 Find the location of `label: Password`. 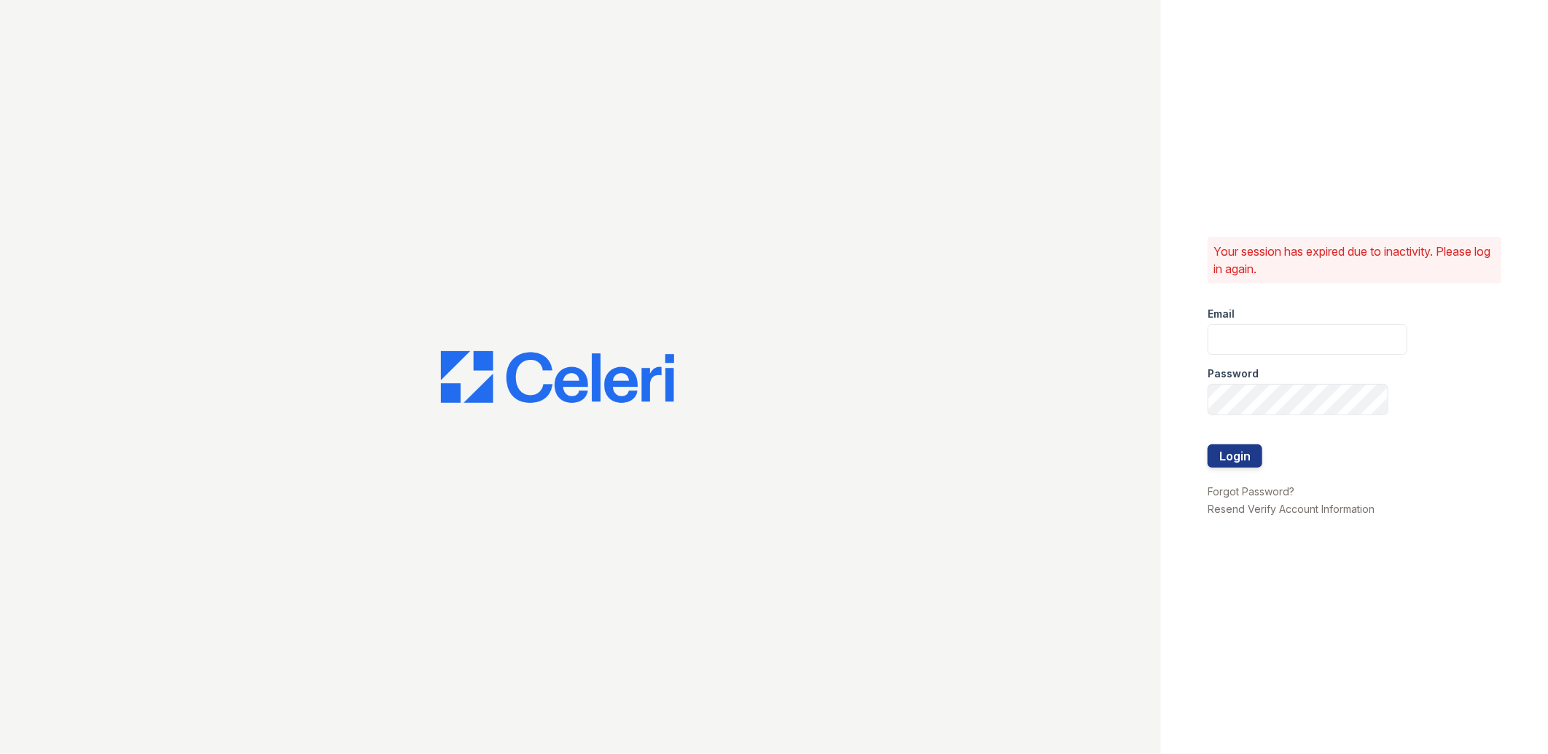

label: Password is located at coordinates (1233, 374).